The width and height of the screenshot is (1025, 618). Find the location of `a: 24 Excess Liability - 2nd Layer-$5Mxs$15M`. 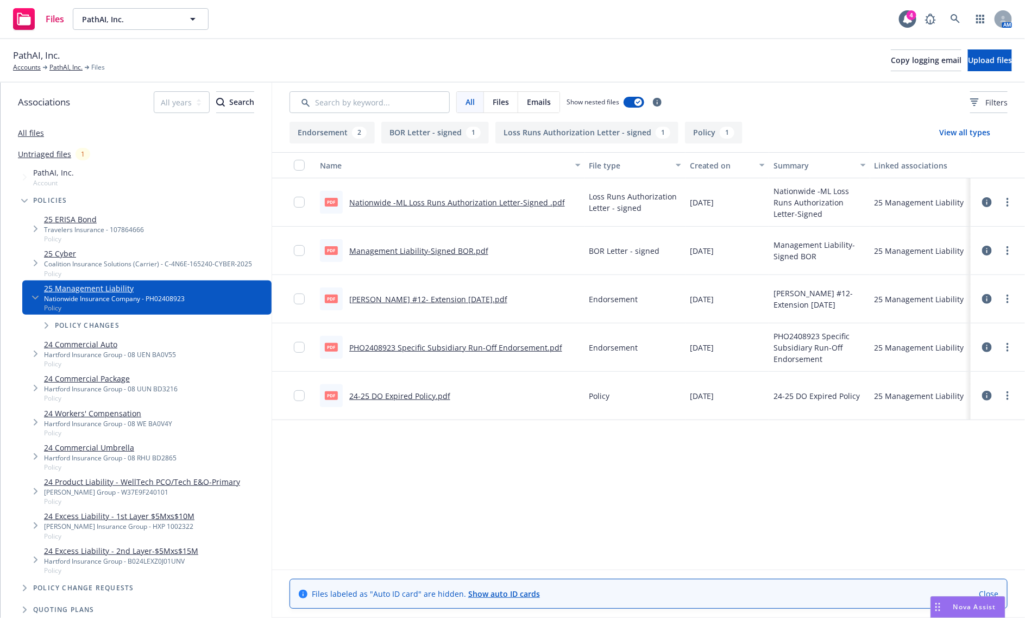

a: 24 Excess Liability - 2nd Layer-$5Mxs$15M is located at coordinates (121, 550).